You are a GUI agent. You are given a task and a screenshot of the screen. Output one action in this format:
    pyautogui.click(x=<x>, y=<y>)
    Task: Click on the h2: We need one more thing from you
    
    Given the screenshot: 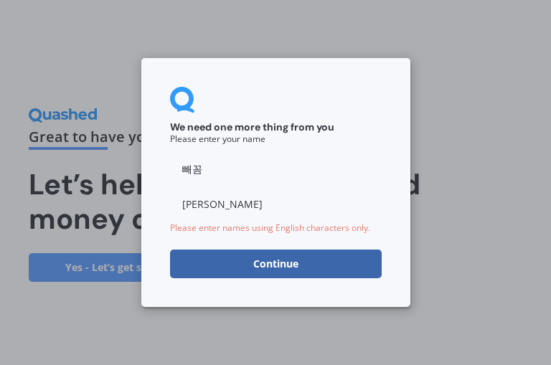 What is the action you would take?
    pyautogui.click(x=276, y=127)
    